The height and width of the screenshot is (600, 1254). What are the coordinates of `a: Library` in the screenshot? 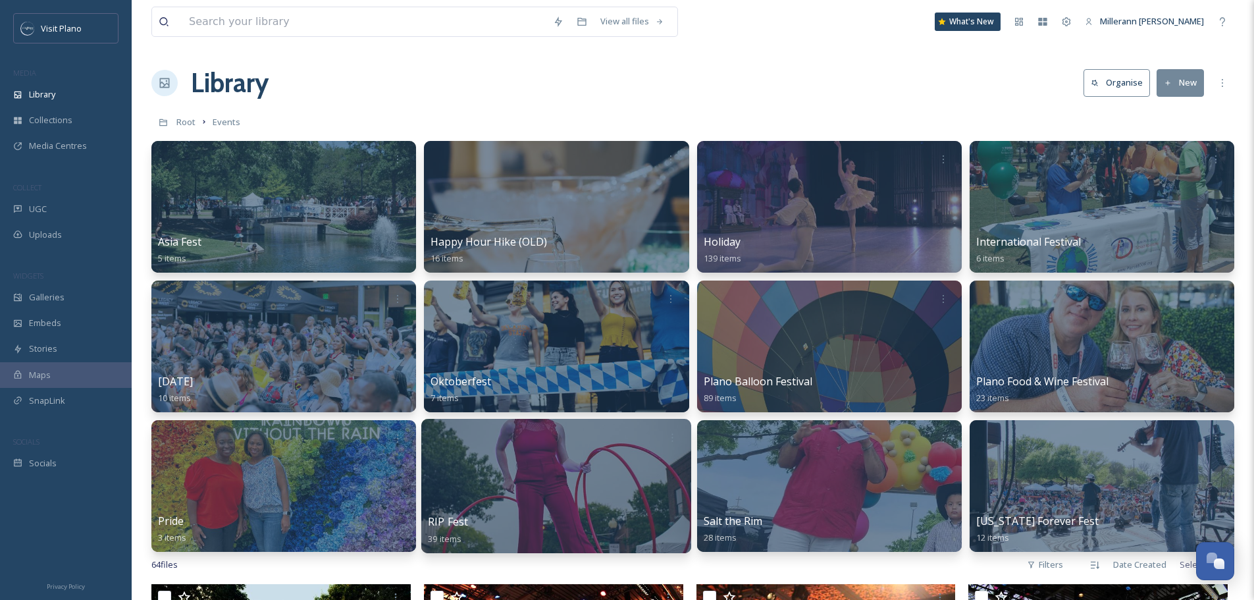 It's located at (230, 83).